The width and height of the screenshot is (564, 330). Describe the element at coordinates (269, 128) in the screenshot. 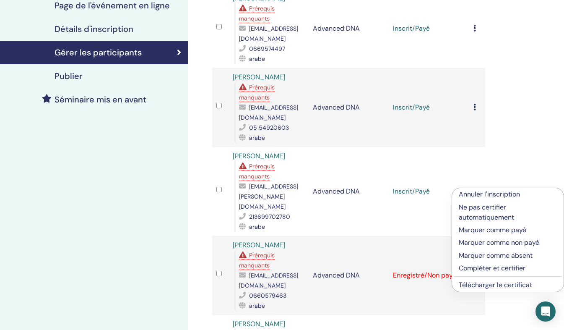

I see `span: 05 54920603` at that location.